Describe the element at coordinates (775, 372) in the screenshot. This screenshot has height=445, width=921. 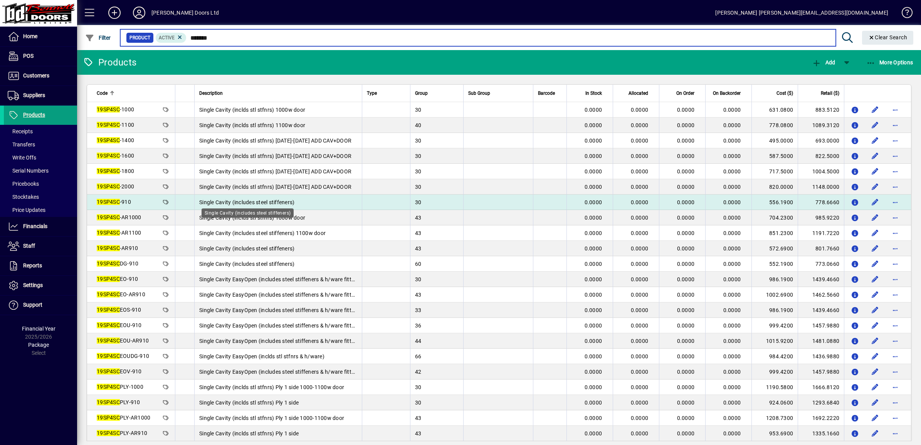
I see `td: 999.4200` at that location.